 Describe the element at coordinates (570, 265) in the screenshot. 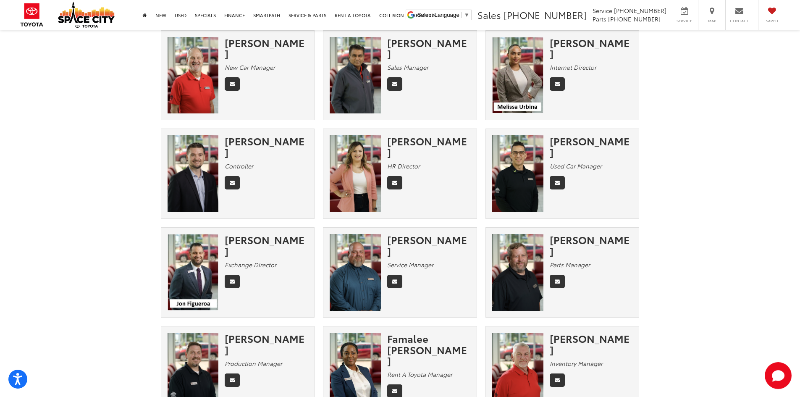

I see `em: Parts Manager` at that location.